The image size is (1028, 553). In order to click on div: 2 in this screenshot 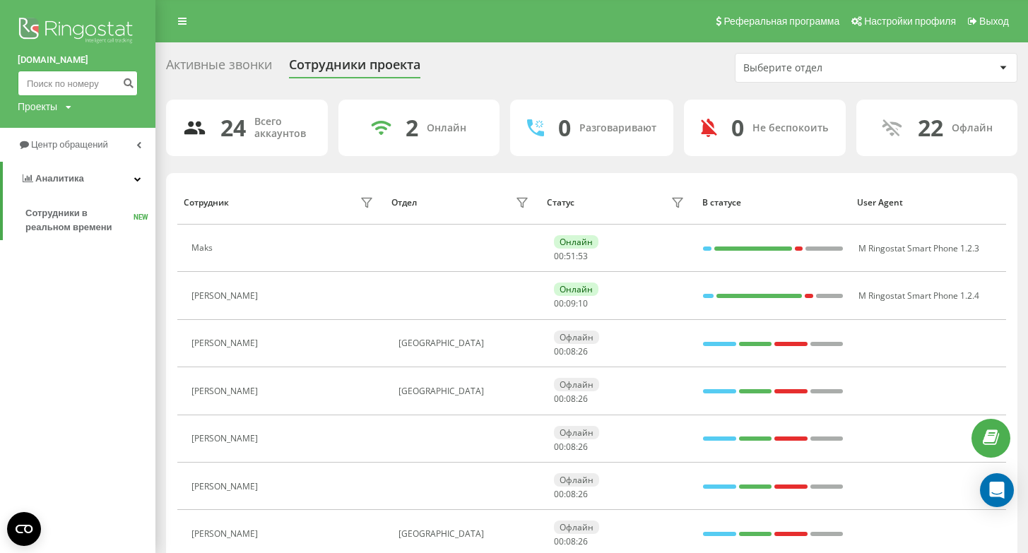, I will do `click(412, 128)`.